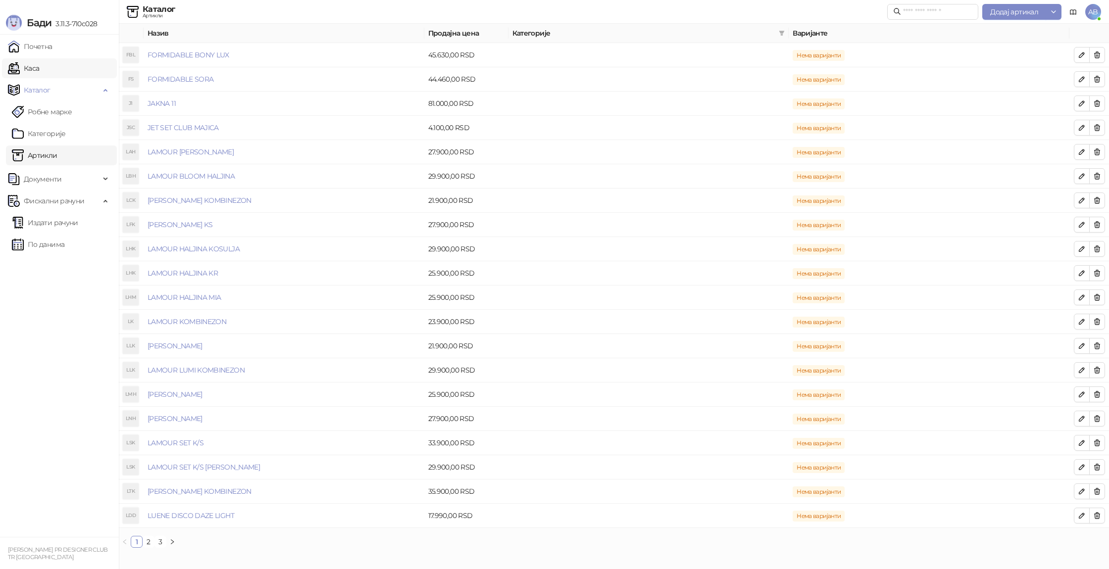  What do you see at coordinates (160, 542) in the screenshot?
I see `a: 3` at bounding box center [160, 542].